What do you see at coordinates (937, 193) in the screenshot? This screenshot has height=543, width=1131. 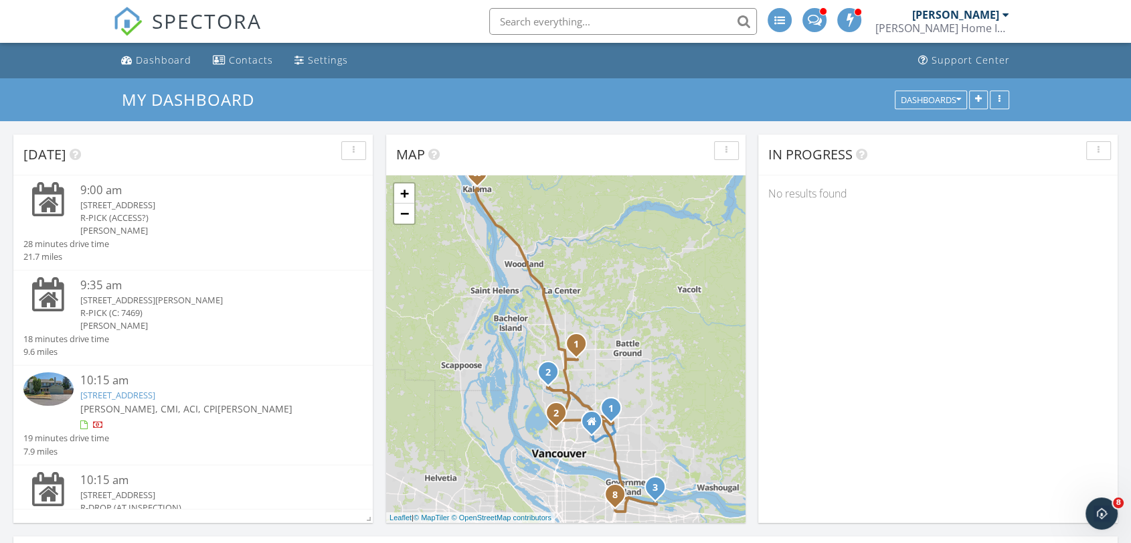 I see `div: No results found` at bounding box center [937, 193].